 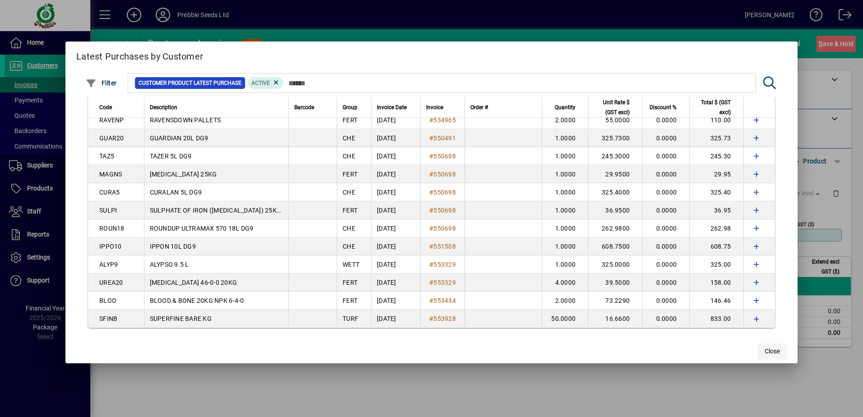 I want to click on td: 325.40, so click(x=716, y=192).